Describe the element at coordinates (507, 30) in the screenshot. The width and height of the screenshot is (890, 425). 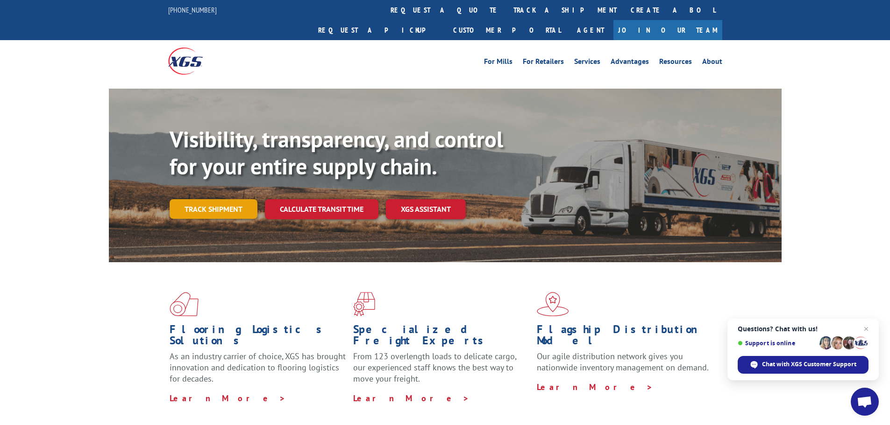
I see `a: Customer Portal` at that location.